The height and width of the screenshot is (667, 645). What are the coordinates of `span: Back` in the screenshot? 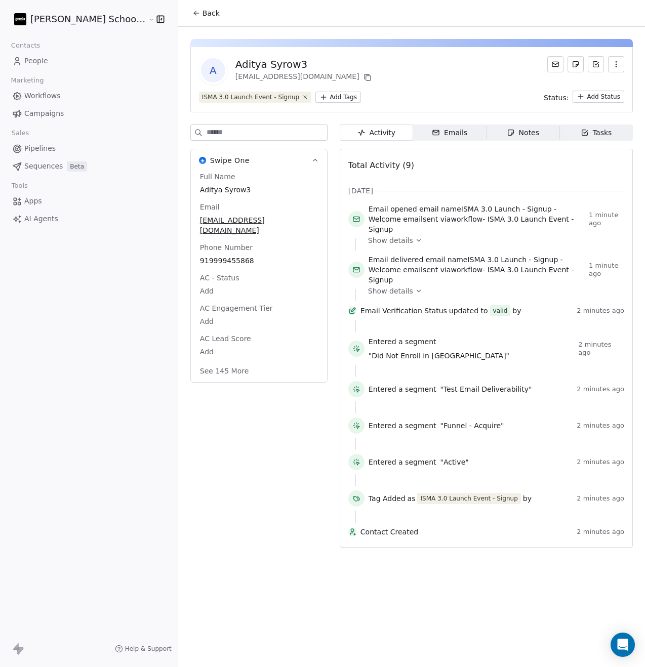 It's located at (211, 13).